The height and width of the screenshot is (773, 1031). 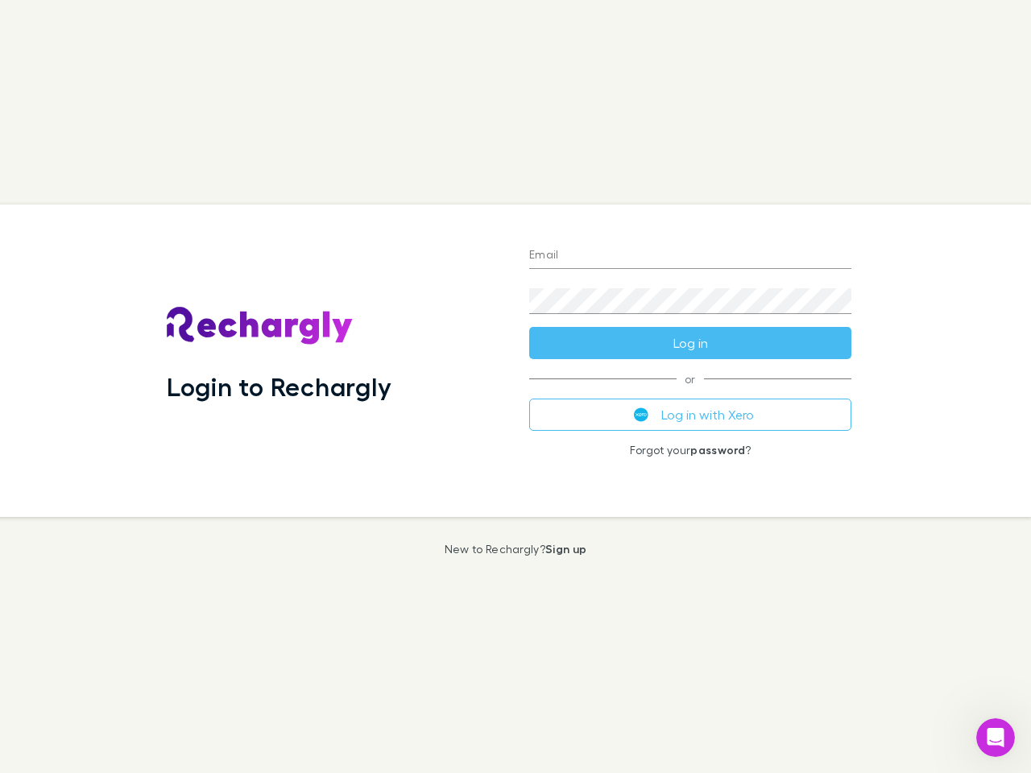 What do you see at coordinates (641, 415) in the screenshot?
I see `img: Xero's logo` at bounding box center [641, 415].